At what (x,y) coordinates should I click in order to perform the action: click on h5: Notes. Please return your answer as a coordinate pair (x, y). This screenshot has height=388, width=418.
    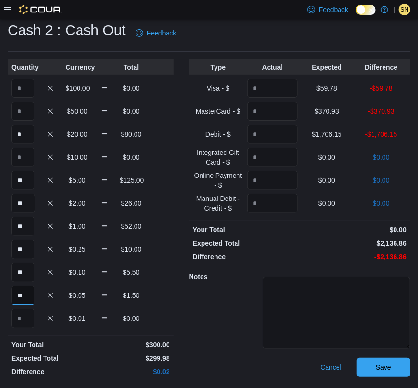
    Looking at the image, I should click on (225, 277).